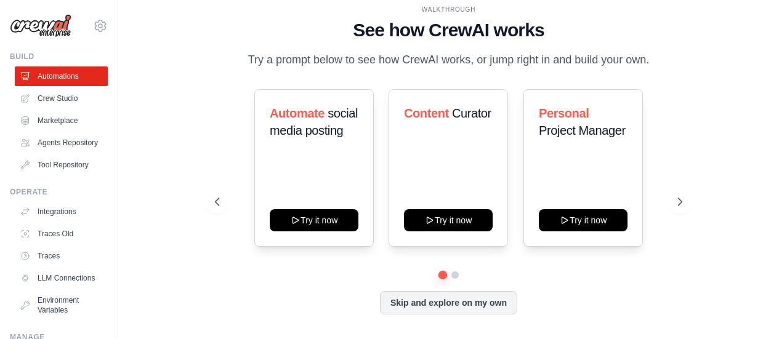  What do you see at coordinates (41, 26) in the screenshot?
I see `img: Logo` at bounding box center [41, 26].